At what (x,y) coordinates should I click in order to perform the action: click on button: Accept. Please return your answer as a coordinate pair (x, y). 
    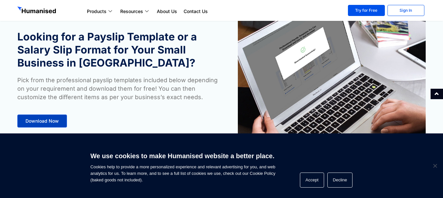
    Looking at the image, I should click on (312, 180).